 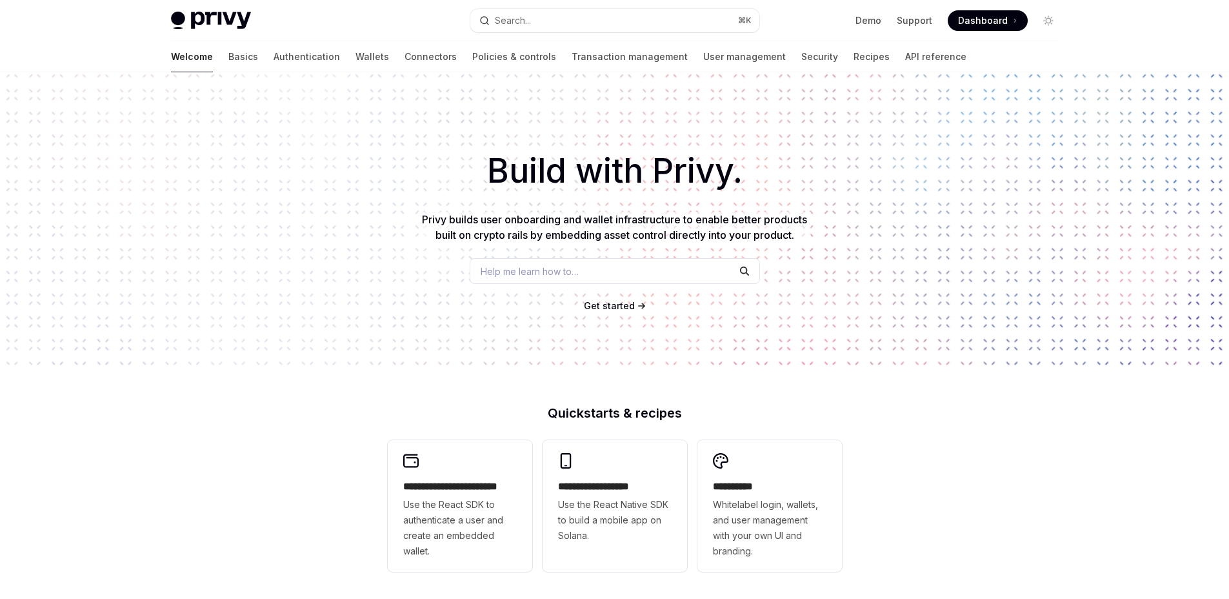 I want to click on a: Dashboard, so click(x=987, y=21).